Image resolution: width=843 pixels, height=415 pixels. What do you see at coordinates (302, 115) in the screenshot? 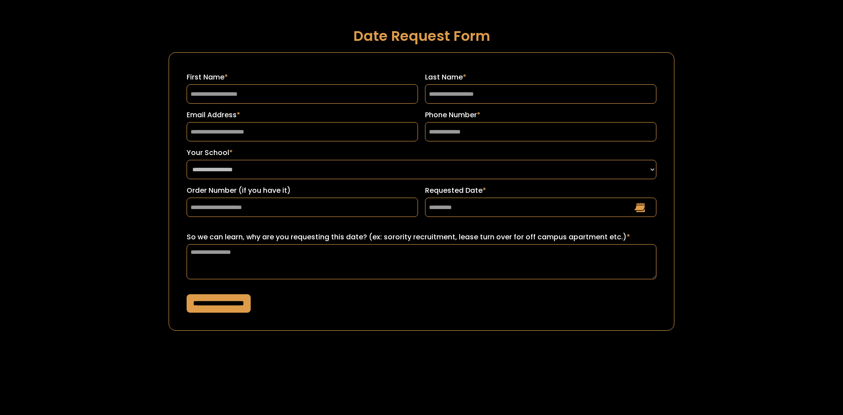
I see `label: Email Address` at bounding box center [302, 115].